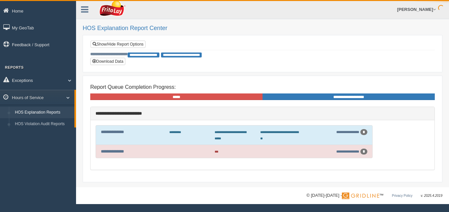  I want to click on a: HOS Explanation Reports, so click(43, 113).